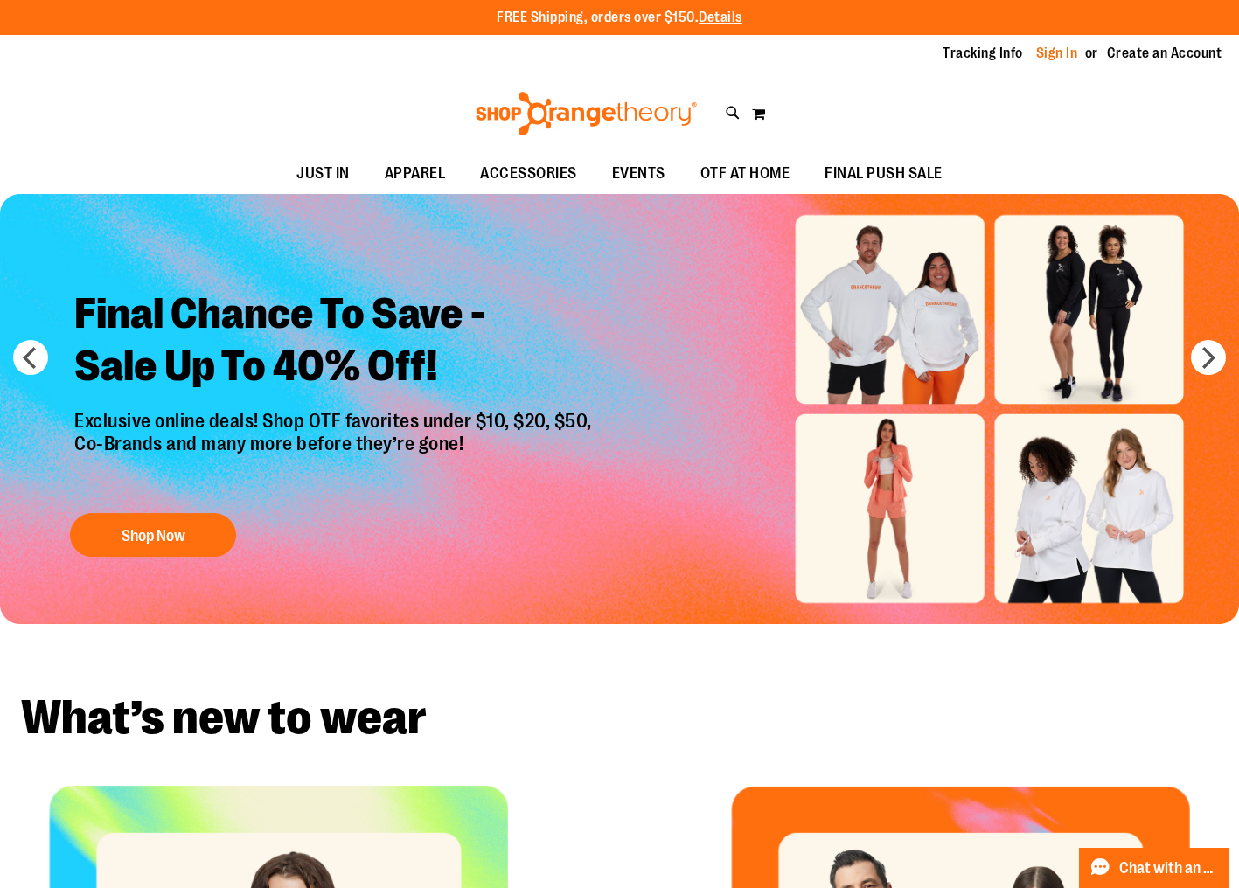 The image size is (1239, 888). What do you see at coordinates (619, 17) in the screenshot?
I see `p: FREE Shipping, orders over $150.` at bounding box center [619, 17].